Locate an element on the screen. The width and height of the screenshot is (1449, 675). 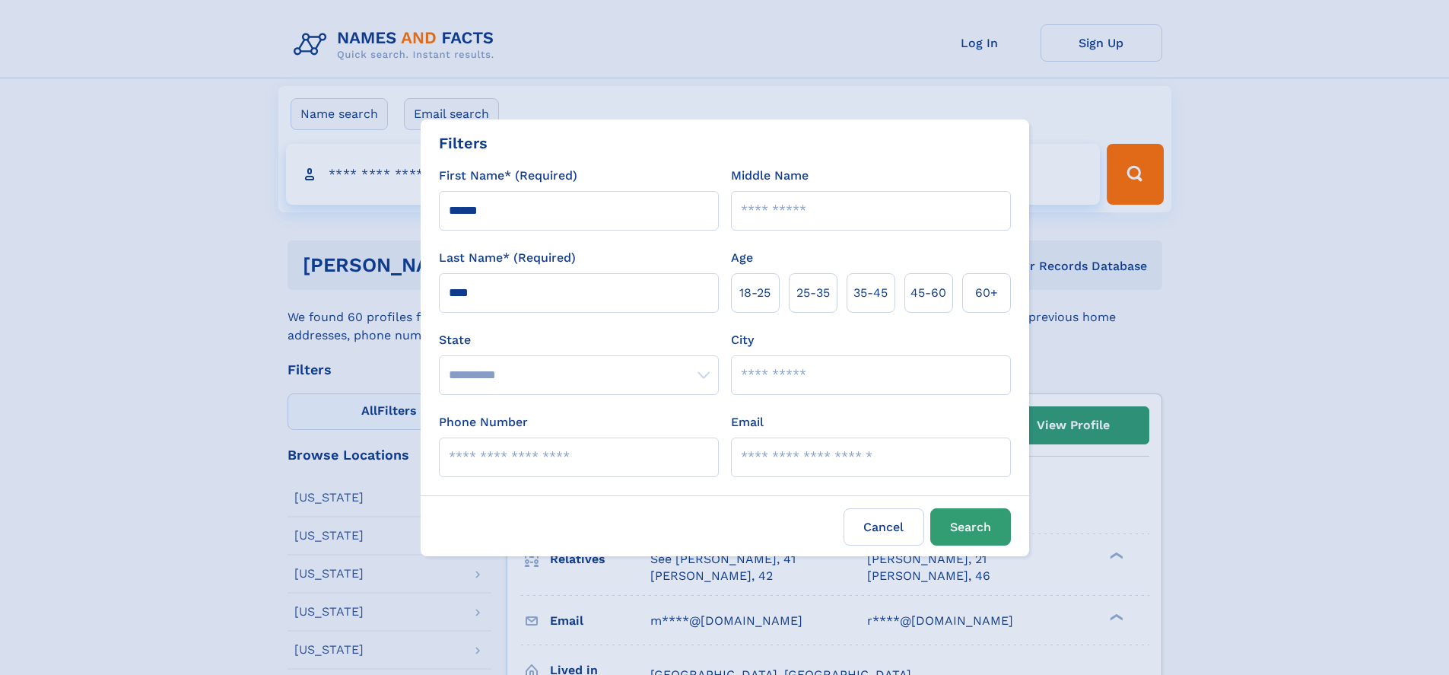
span: 25‑35 is located at coordinates (813, 293).